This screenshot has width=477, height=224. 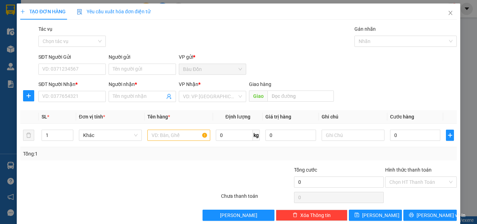 I want to click on input: VD: Bàn, Ghế, so click(x=179, y=135).